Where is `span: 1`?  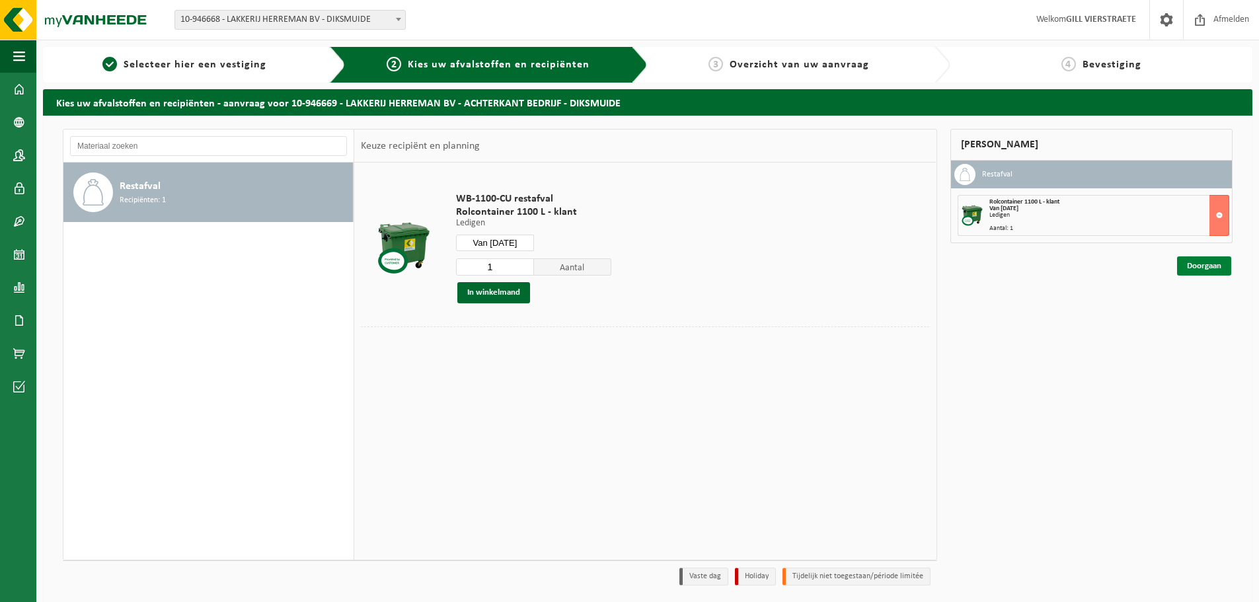
span: 1 is located at coordinates (110, 64).